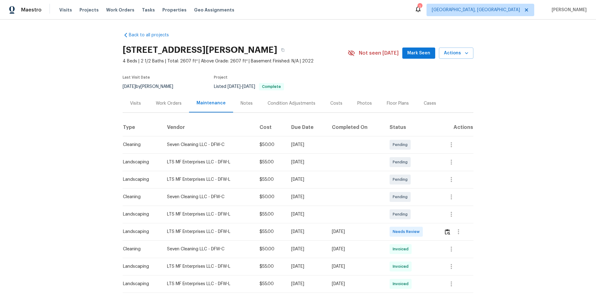  Describe the element at coordinates (355, 127) in the screenshot. I see `th: Completed On` at that location.